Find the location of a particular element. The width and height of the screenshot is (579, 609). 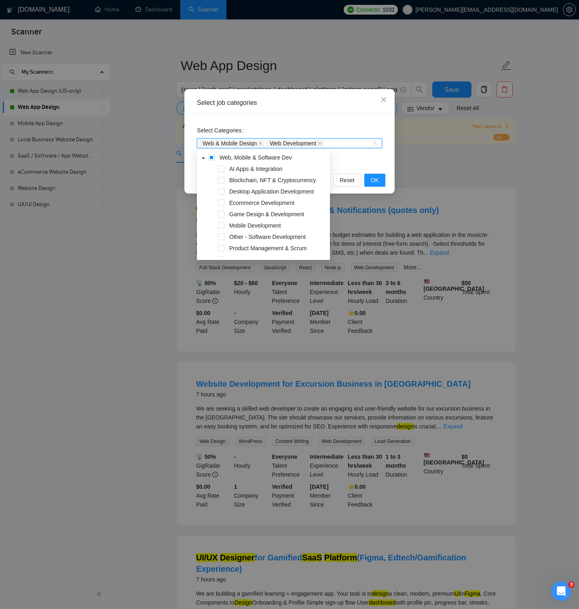

label: Select Categories is located at coordinates (222, 130).